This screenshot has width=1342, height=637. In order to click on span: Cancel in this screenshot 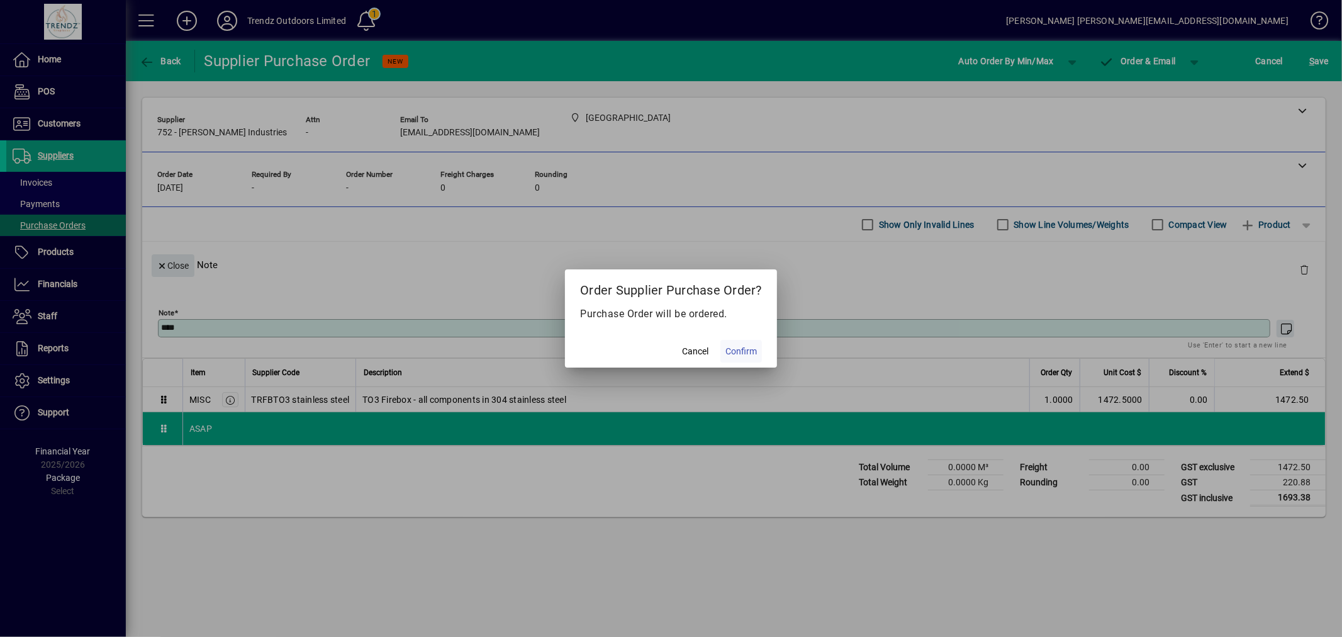, I will do `click(695, 351)`.